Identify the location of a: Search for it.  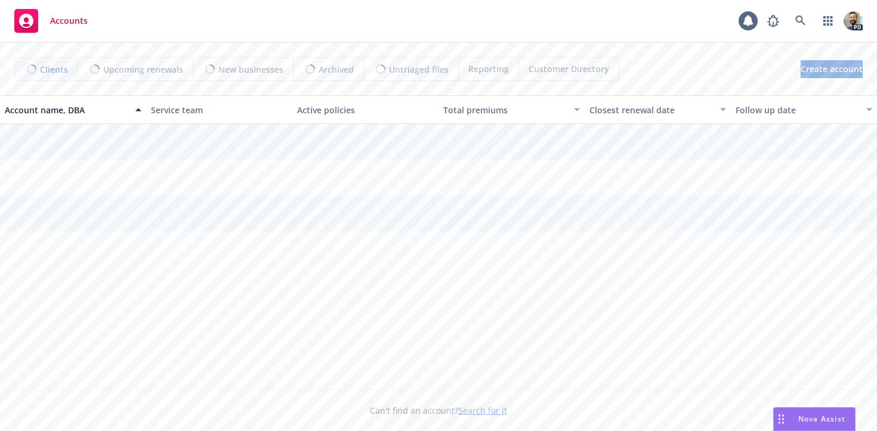
(482, 410).